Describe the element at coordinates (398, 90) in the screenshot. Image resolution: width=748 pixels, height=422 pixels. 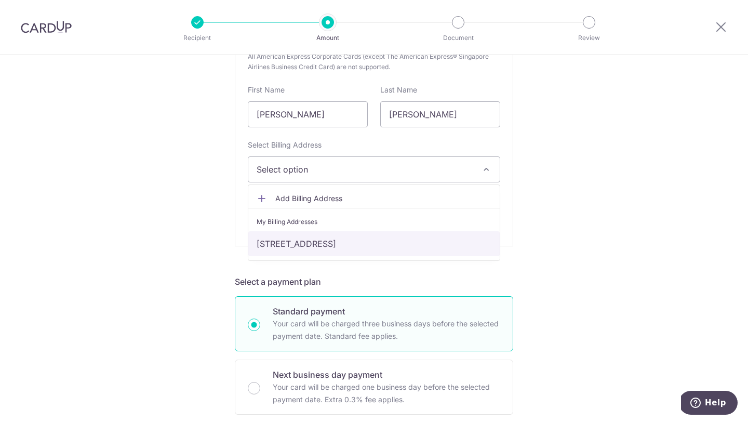
I see `label: Last Name` at that location.